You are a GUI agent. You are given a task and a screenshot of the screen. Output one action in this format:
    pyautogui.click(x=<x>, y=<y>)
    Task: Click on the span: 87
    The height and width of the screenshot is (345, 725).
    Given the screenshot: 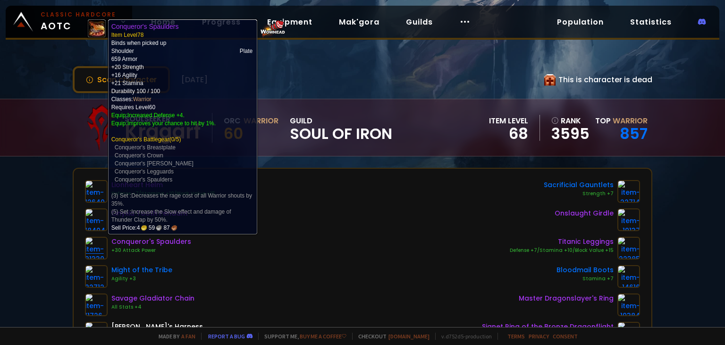 What is the action you would take?
    pyautogui.click(x=170, y=227)
    